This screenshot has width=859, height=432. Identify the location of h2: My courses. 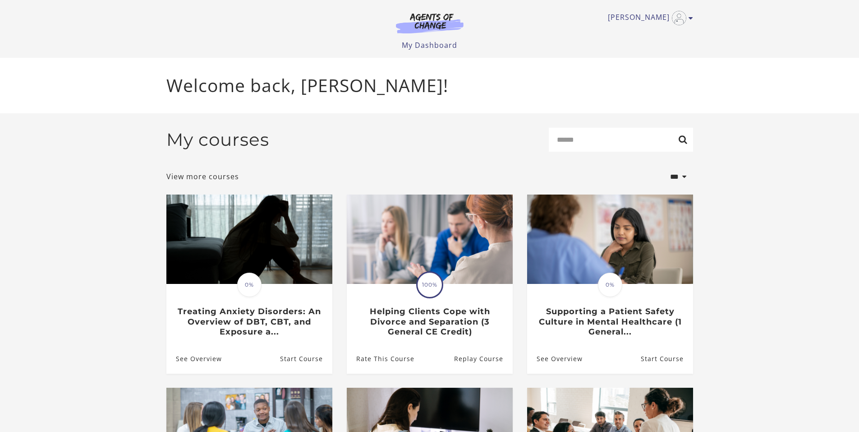
(218, 139).